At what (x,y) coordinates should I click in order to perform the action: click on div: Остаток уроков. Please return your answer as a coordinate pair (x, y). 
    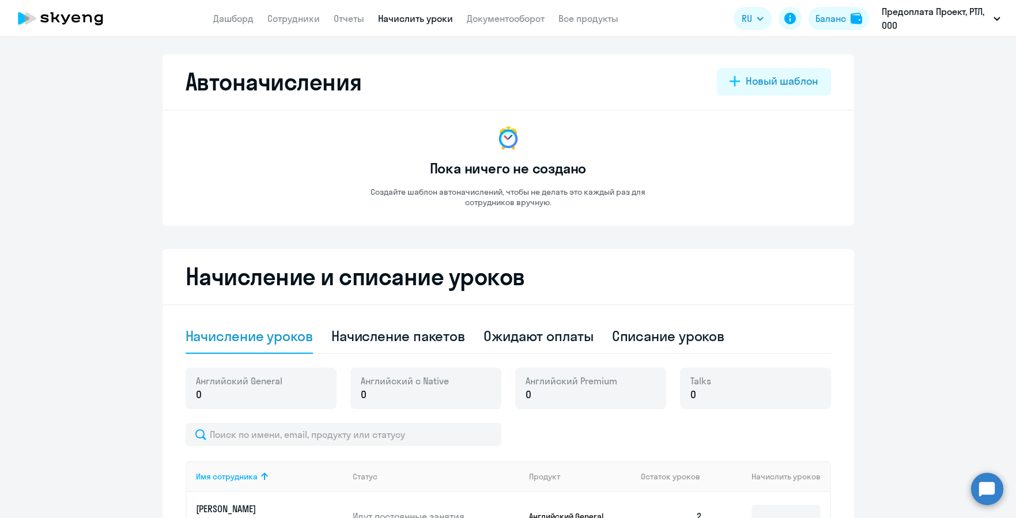
    Looking at the image, I should click on (677, 477).